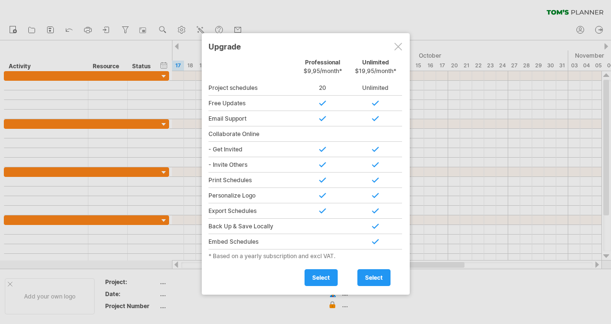 This screenshot has height=324, width=611. What do you see at coordinates (252, 241) in the screenshot?
I see `div: Embed Schedules` at bounding box center [252, 241].